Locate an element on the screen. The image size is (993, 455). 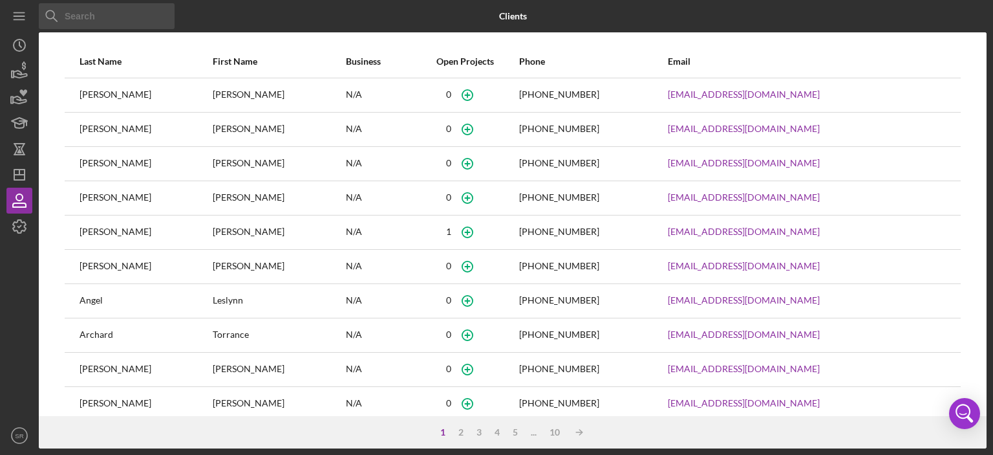
div: Business is located at coordinates (378, 61).